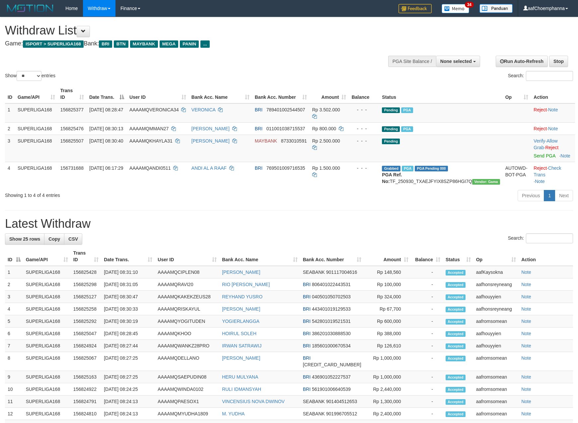 Image resolution: width=578 pixels, height=423 pixels. Describe the element at coordinates (266, 141) in the screenshot. I see `span: MAYBANK` at that location.